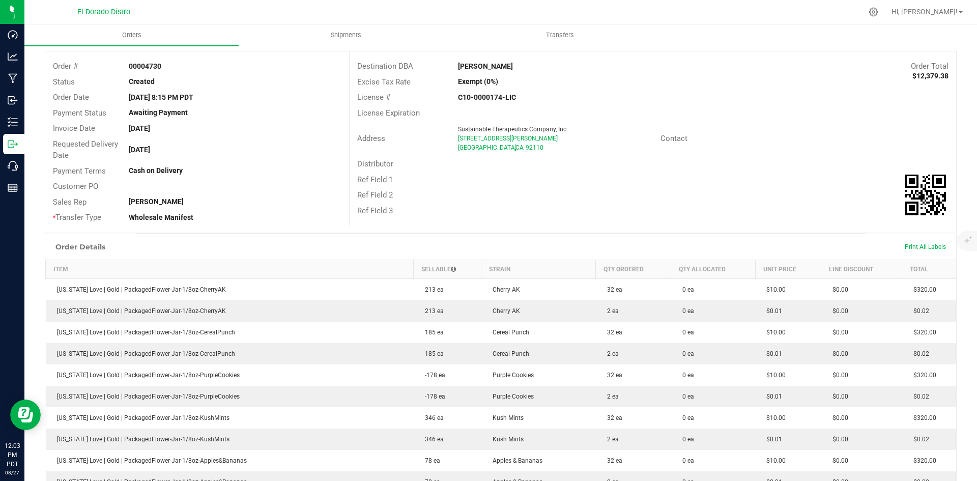 This screenshot has height=481, width=977. I want to click on p: 12:03 PM PDT, so click(12, 455).